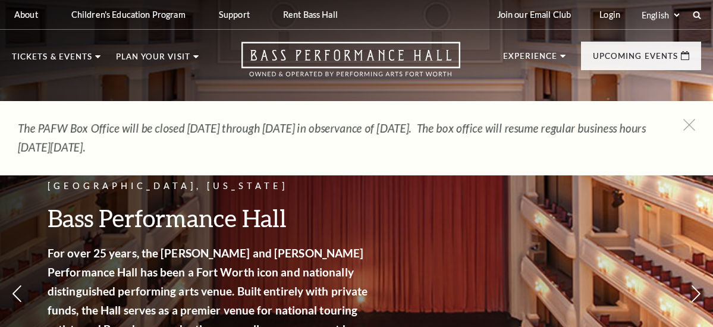 The height and width of the screenshot is (327, 713). I want to click on h3: Bass Performance Hall, so click(211, 218).